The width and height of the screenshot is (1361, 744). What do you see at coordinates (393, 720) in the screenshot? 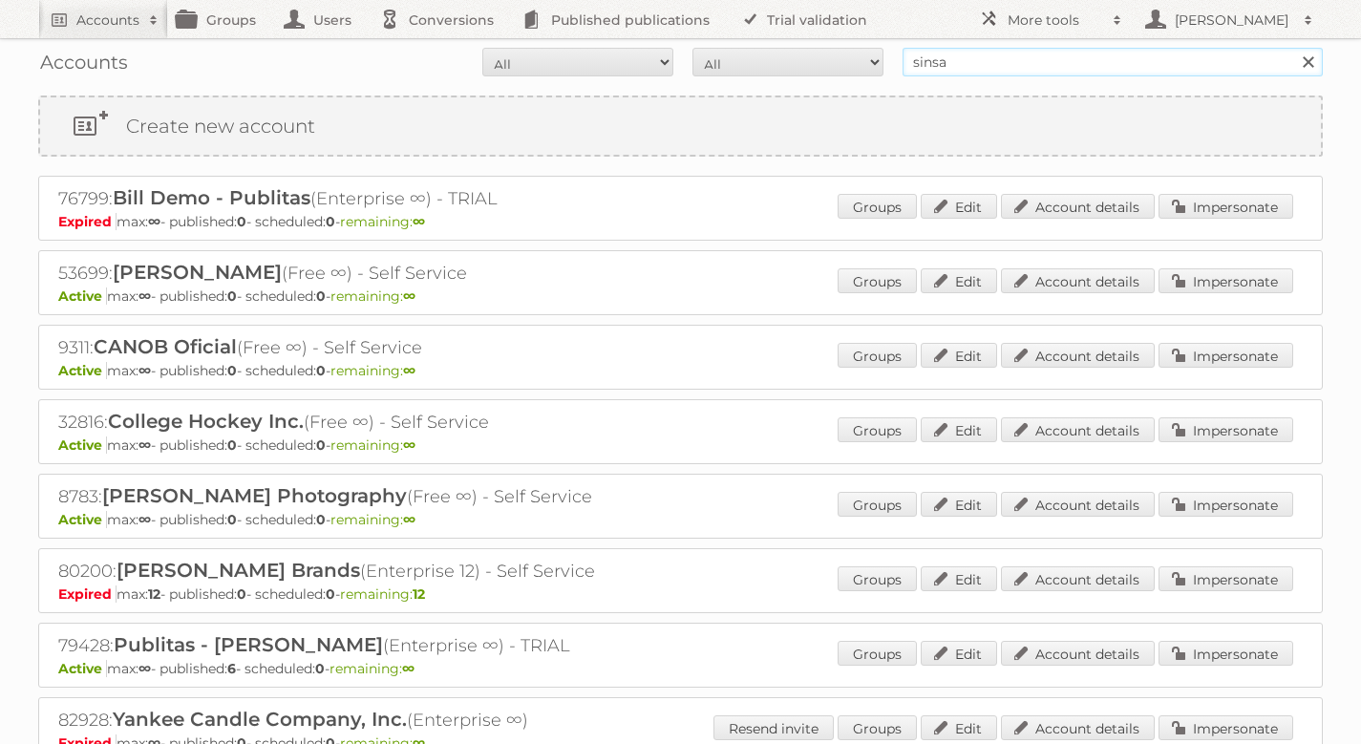
I see `h2: 82928: (Enterprise ∞)` at bounding box center [393, 720].